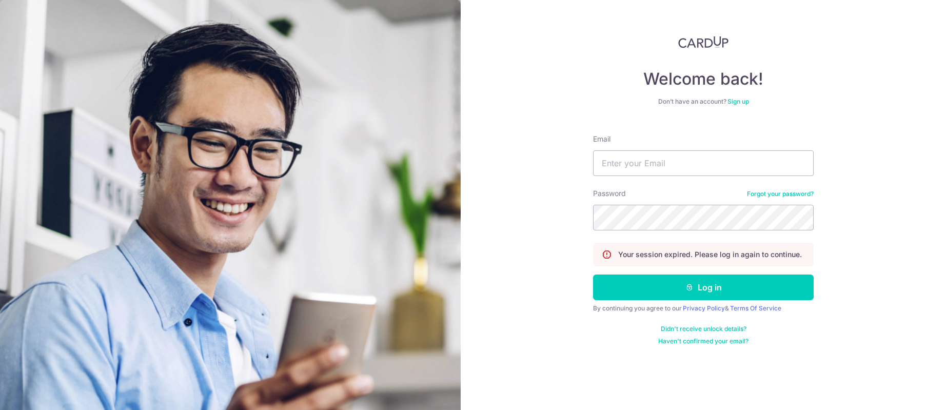 Image resolution: width=946 pixels, height=410 pixels. Describe the element at coordinates (704, 308) in the screenshot. I see `a: Privacy Policy` at that location.